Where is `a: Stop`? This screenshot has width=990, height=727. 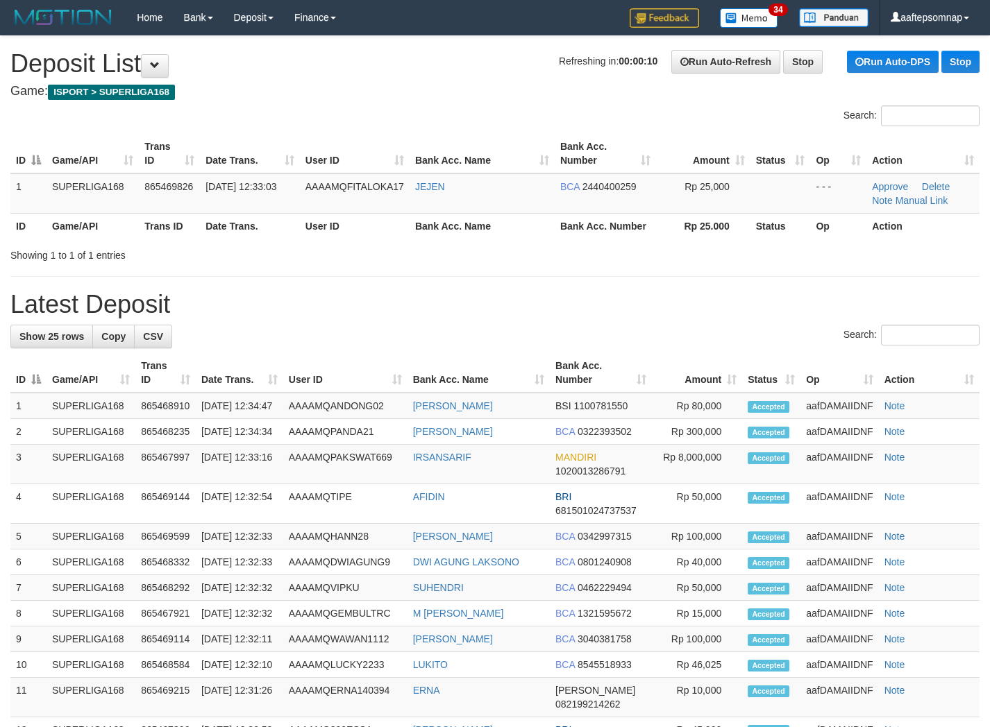 a: Stop is located at coordinates (802, 62).